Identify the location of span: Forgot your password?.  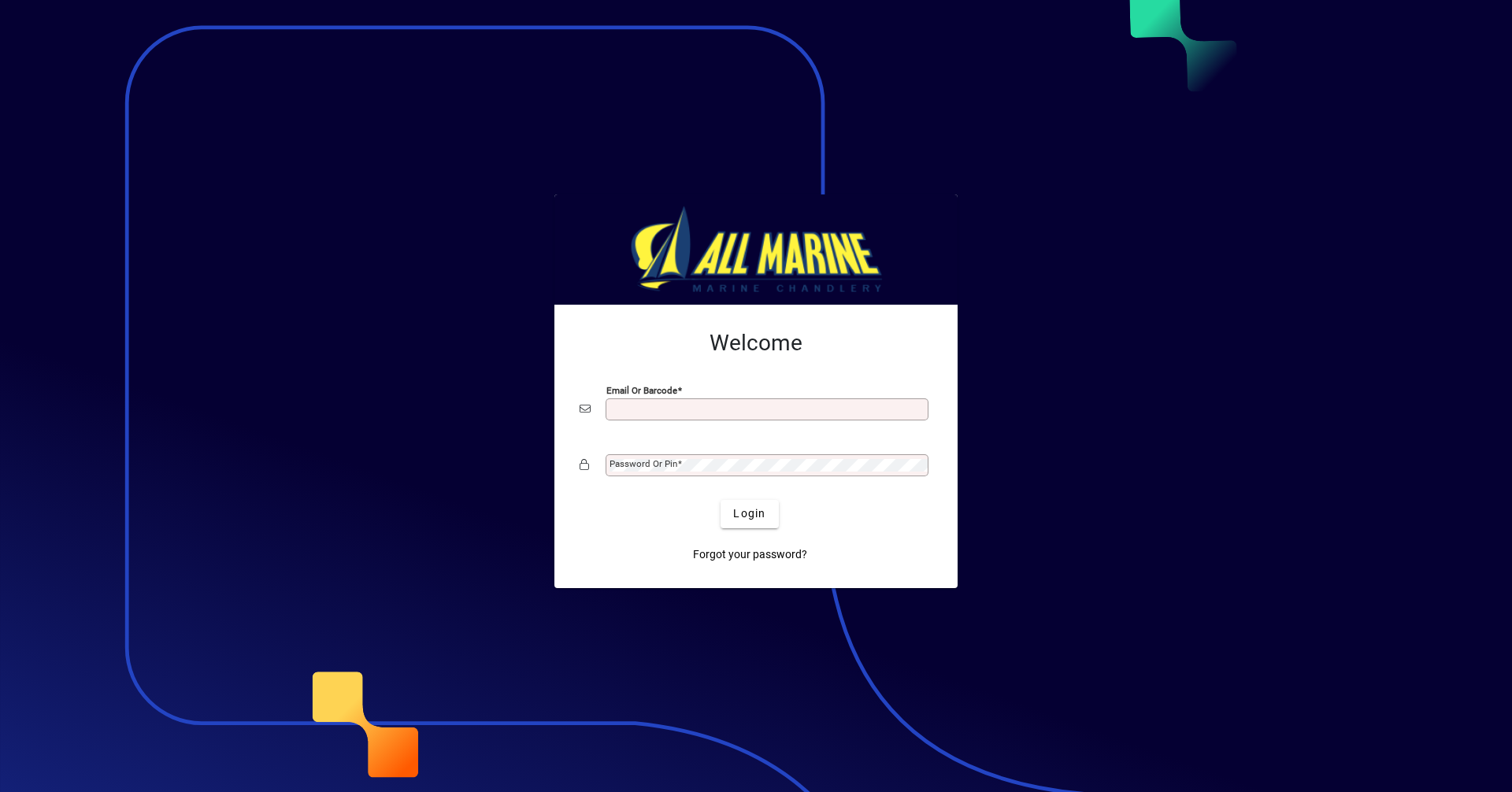
(749, 555).